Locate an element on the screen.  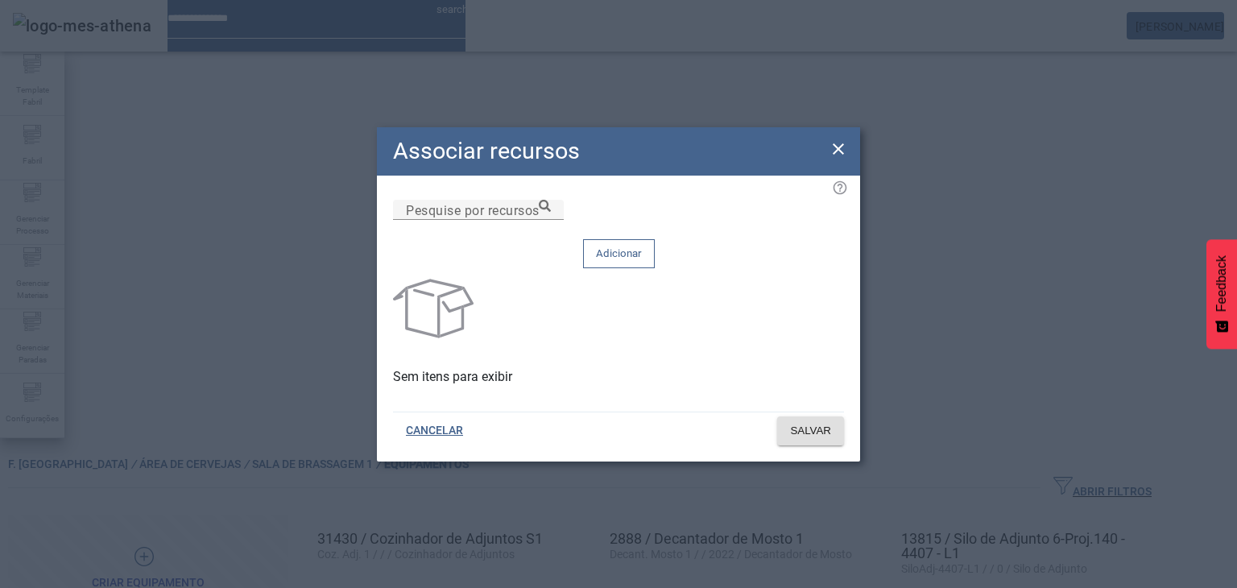
button: CANCELAR is located at coordinates (434, 431).